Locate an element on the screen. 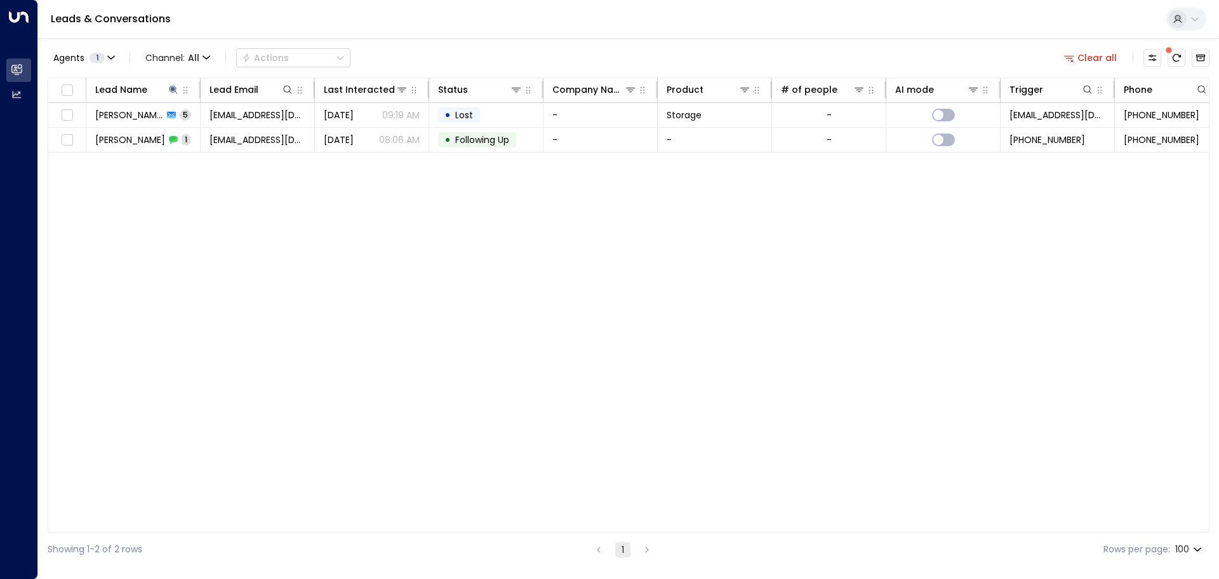  button: Channel:All is located at coordinates (178, 58).